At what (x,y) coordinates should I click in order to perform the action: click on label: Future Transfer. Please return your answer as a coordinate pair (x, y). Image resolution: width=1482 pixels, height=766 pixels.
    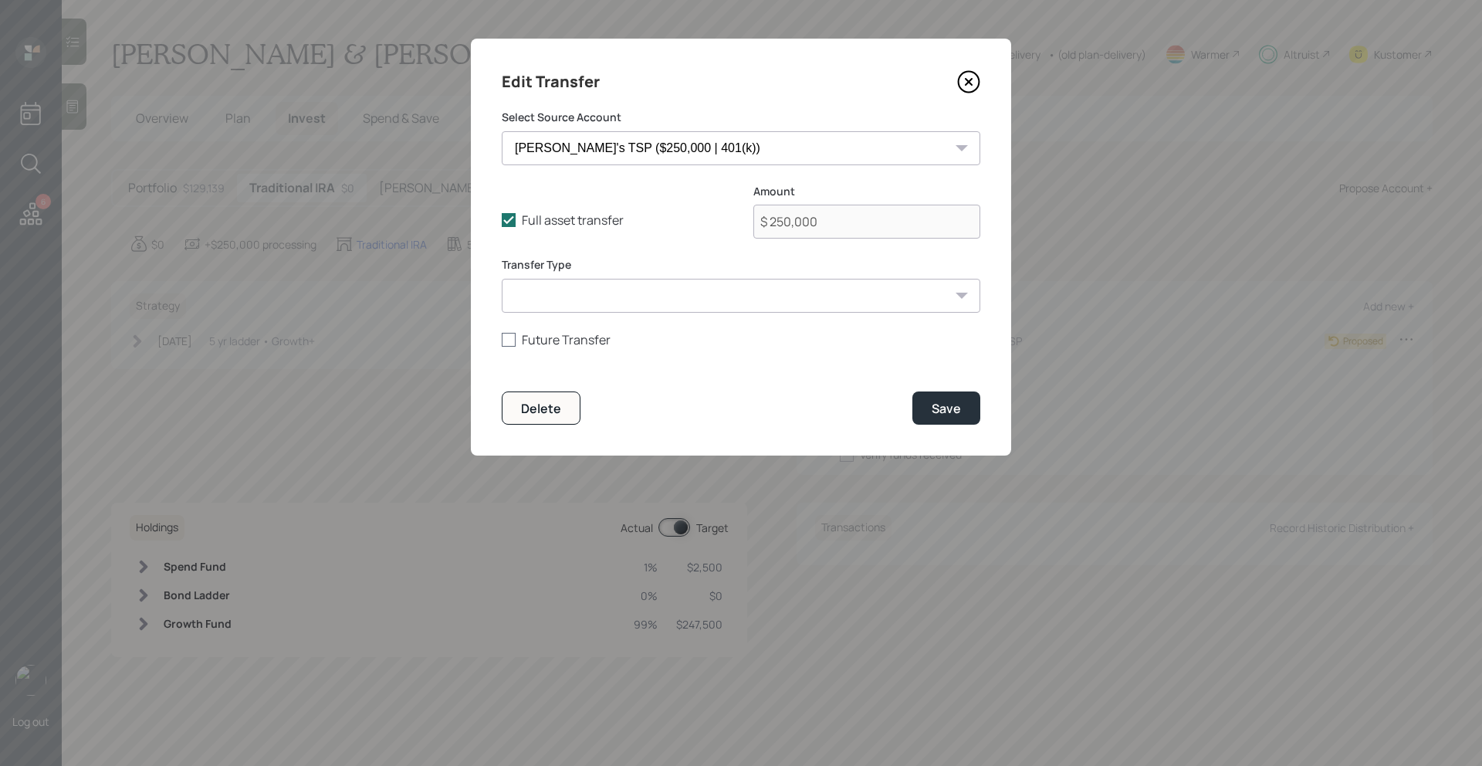
    Looking at the image, I should click on (741, 340).